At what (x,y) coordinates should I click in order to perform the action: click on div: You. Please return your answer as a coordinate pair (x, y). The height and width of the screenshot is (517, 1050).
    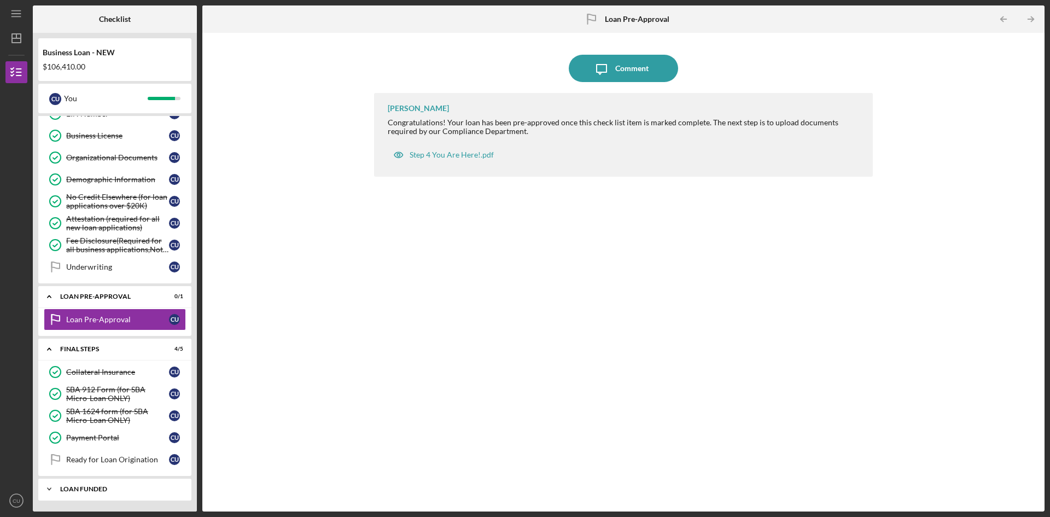
    Looking at the image, I should click on (106, 98).